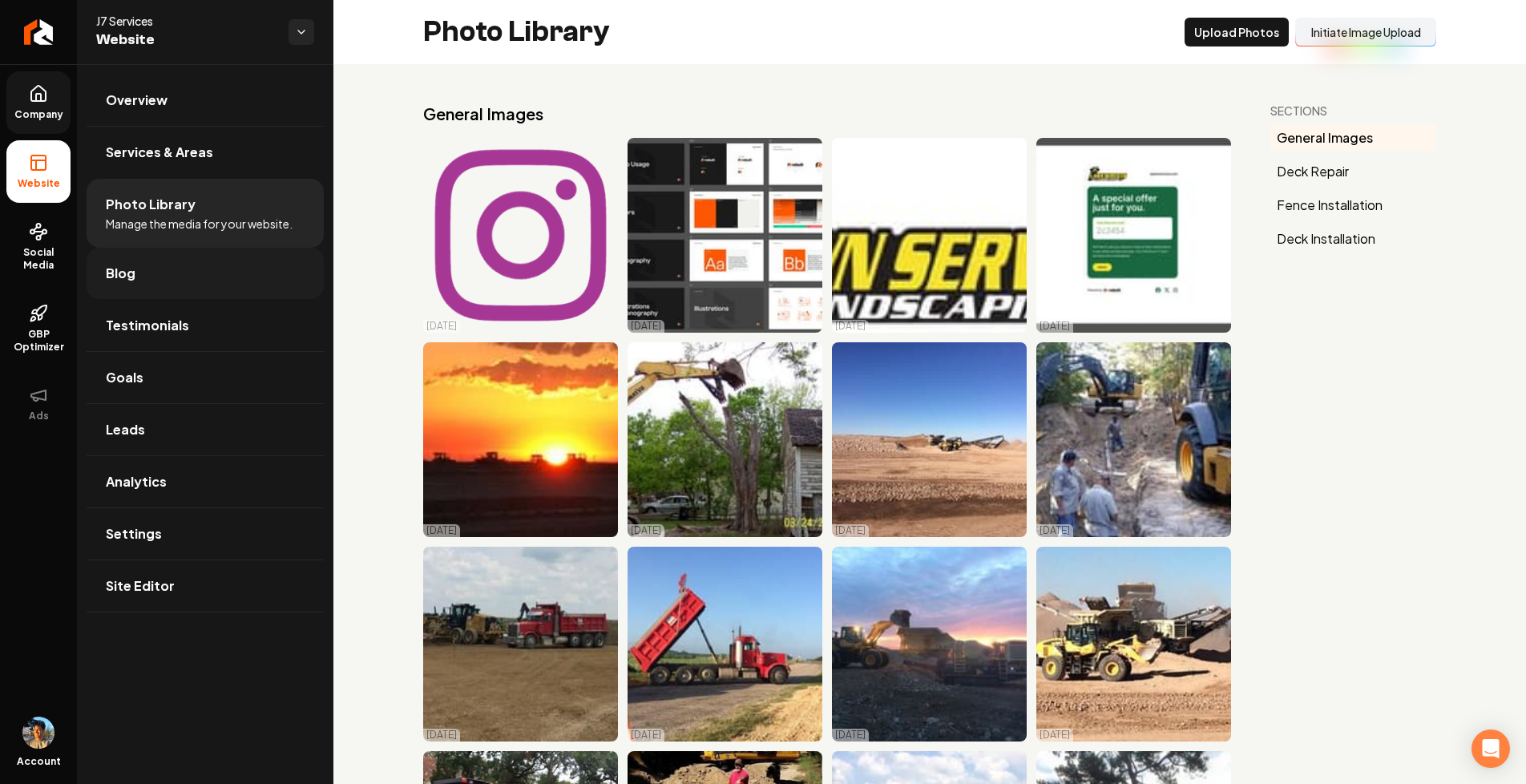  I want to click on span: Company, so click(39, 115).